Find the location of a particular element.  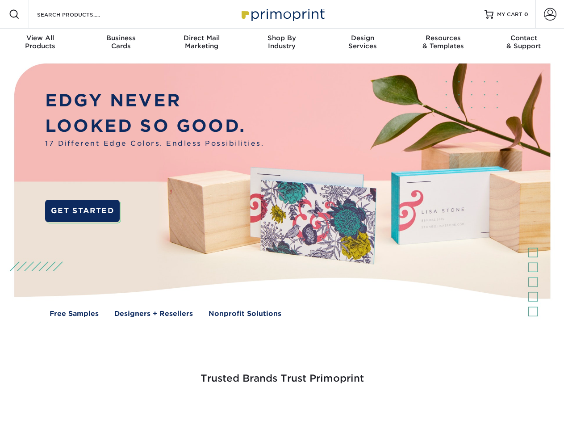

span: 17 Different Edge Colors. Endless Possibilities. is located at coordinates (154, 143).